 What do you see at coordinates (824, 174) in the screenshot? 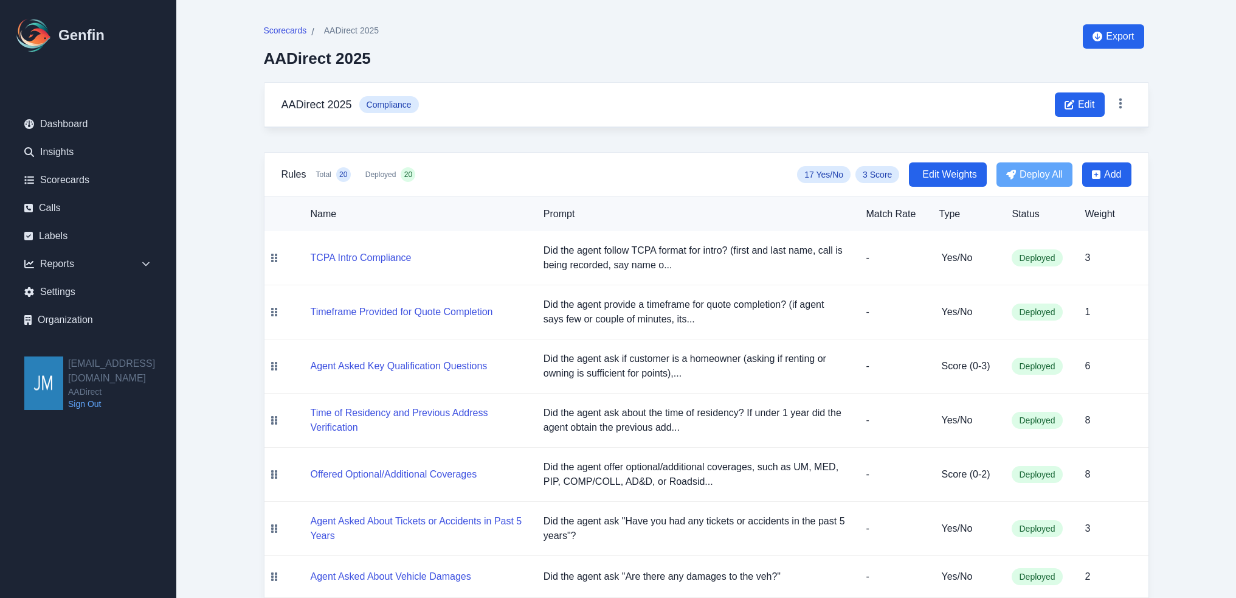
I see `span: 17 Yes/No` at bounding box center [824, 174].